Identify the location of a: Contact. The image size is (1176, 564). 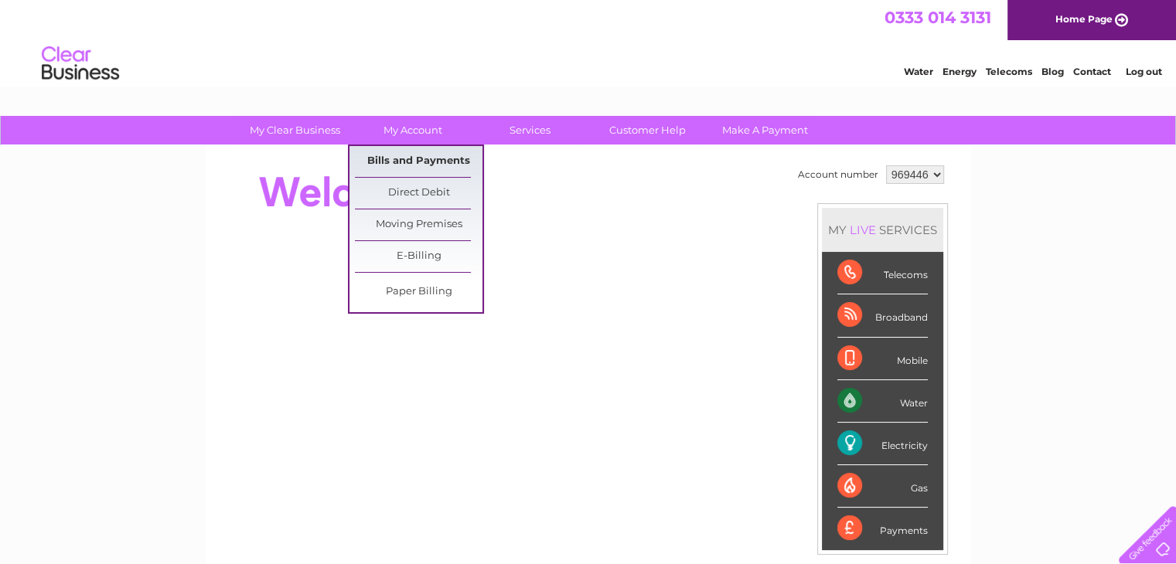
(1092, 71).